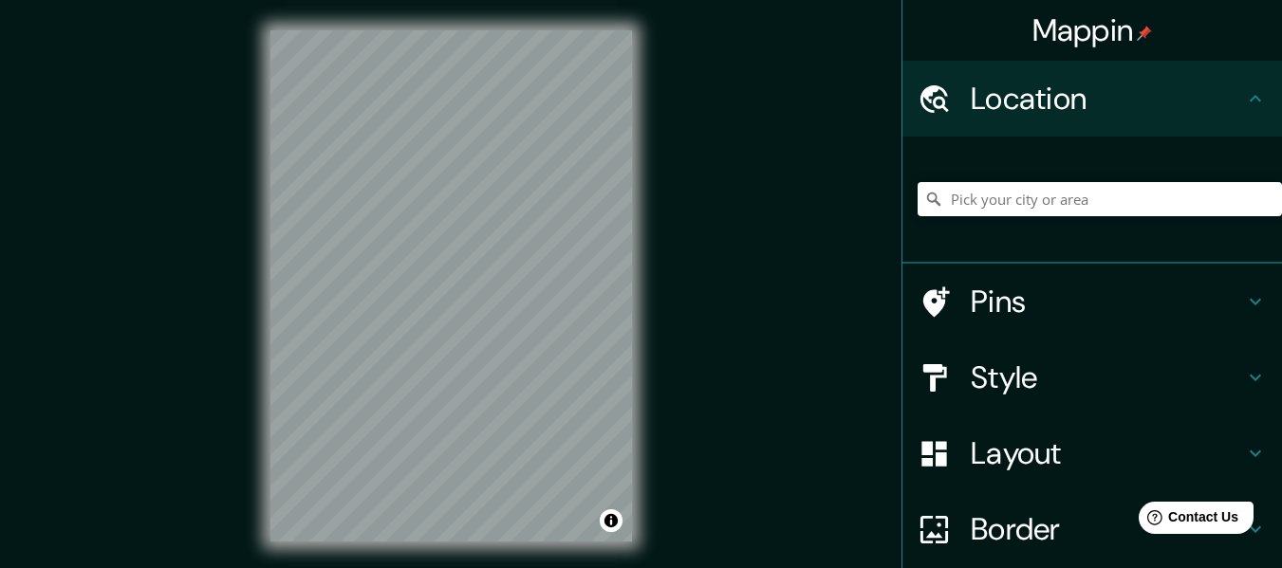 The height and width of the screenshot is (568, 1282). Describe the element at coordinates (1100, 199) in the screenshot. I see `input: Pick your city or area` at that location.